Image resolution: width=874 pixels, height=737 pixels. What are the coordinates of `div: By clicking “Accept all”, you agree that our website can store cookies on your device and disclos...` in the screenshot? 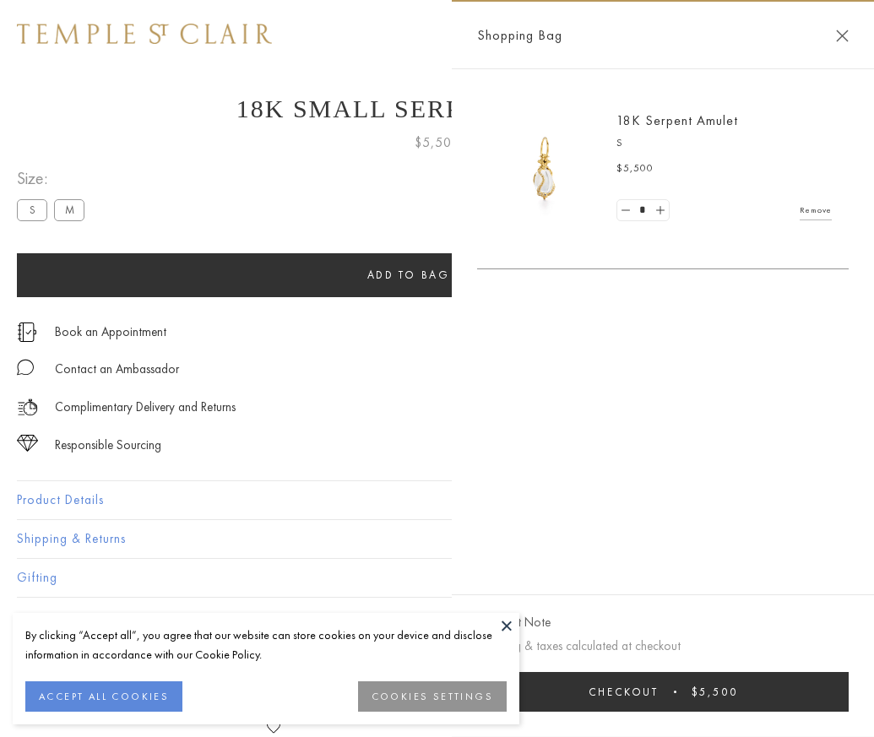 It's located at (266, 645).